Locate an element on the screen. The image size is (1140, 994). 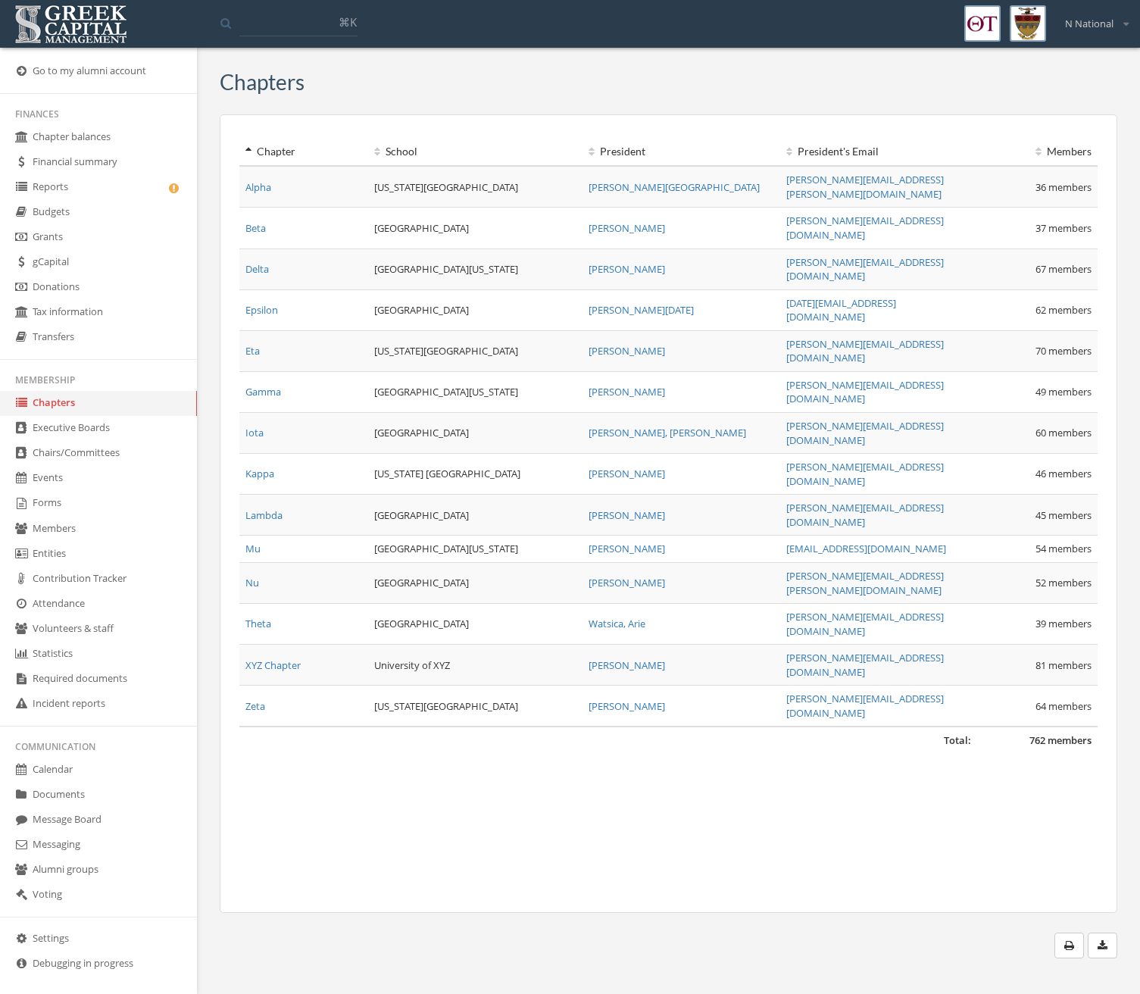
span: N National is located at coordinates (1089, 23).